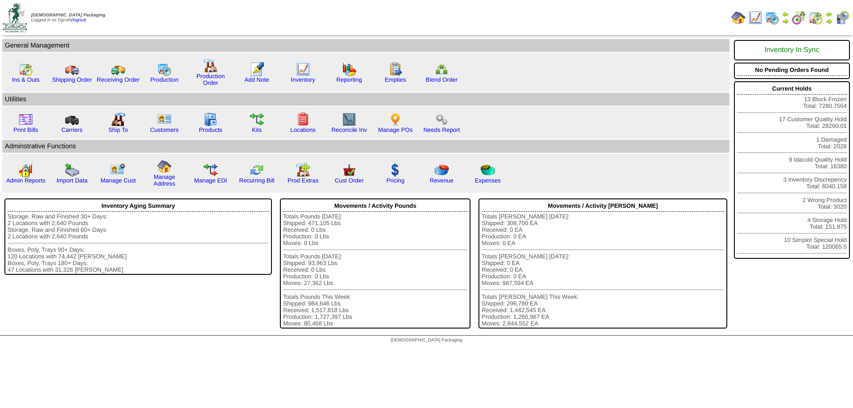 The image size is (853, 408). I want to click on a: Expenses, so click(488, 180).